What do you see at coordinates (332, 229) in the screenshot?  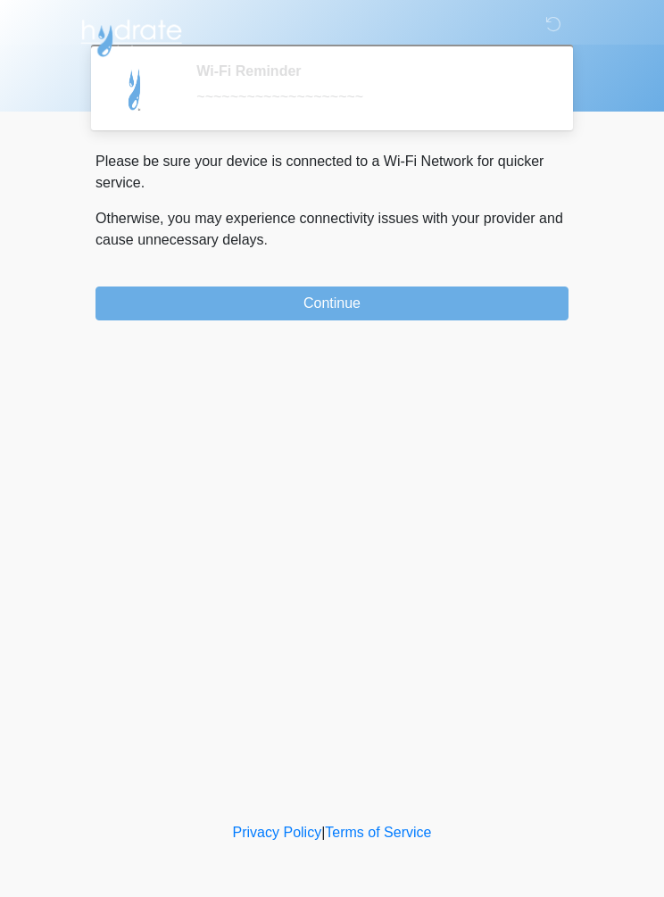 I see `p: Otherwise, you may experience connectivity issues with your provider and cause unnecessary delays` at bounding box center [332, 229].